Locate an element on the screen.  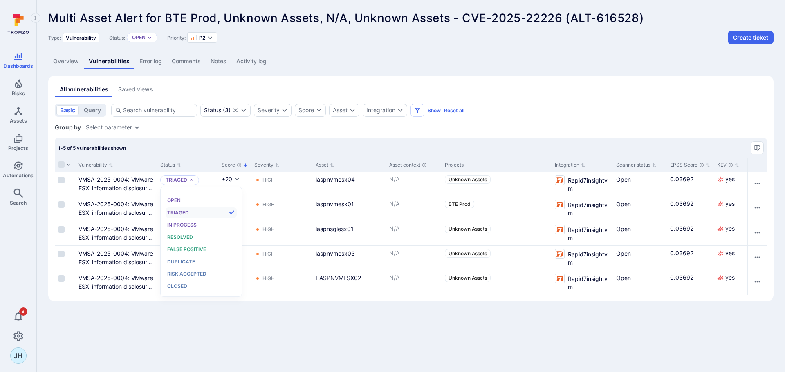
span: Multi Asset Alert for BTE Prod, Unknown Assets, N/A, Unknown Assets - CVE-2025-22226 (ALT-616528) is located at coordinates (346, 18).